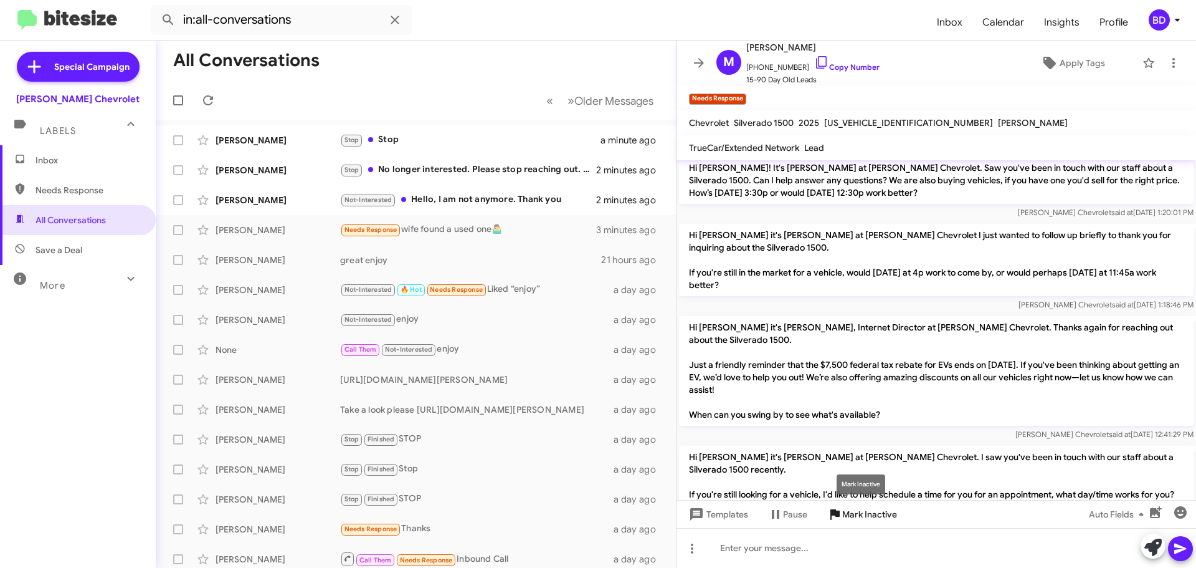  What do you see at coordinates (744, 148) in the screenshot?
I see `span: TrueCar/Extended Network` at bounding box center [744, 148].